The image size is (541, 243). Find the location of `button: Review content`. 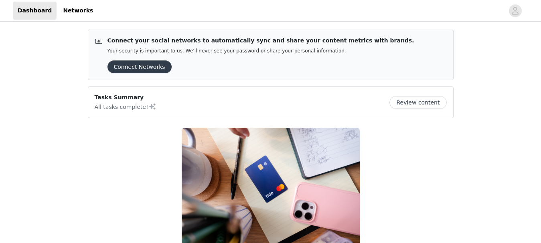

button: Review content is located at coordinates (418, 103).